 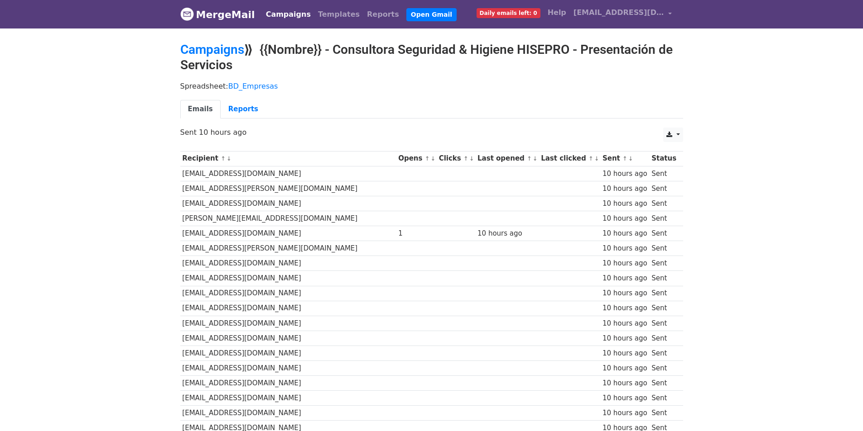 I want to click on th: Sent, so click(x=624, y=158).